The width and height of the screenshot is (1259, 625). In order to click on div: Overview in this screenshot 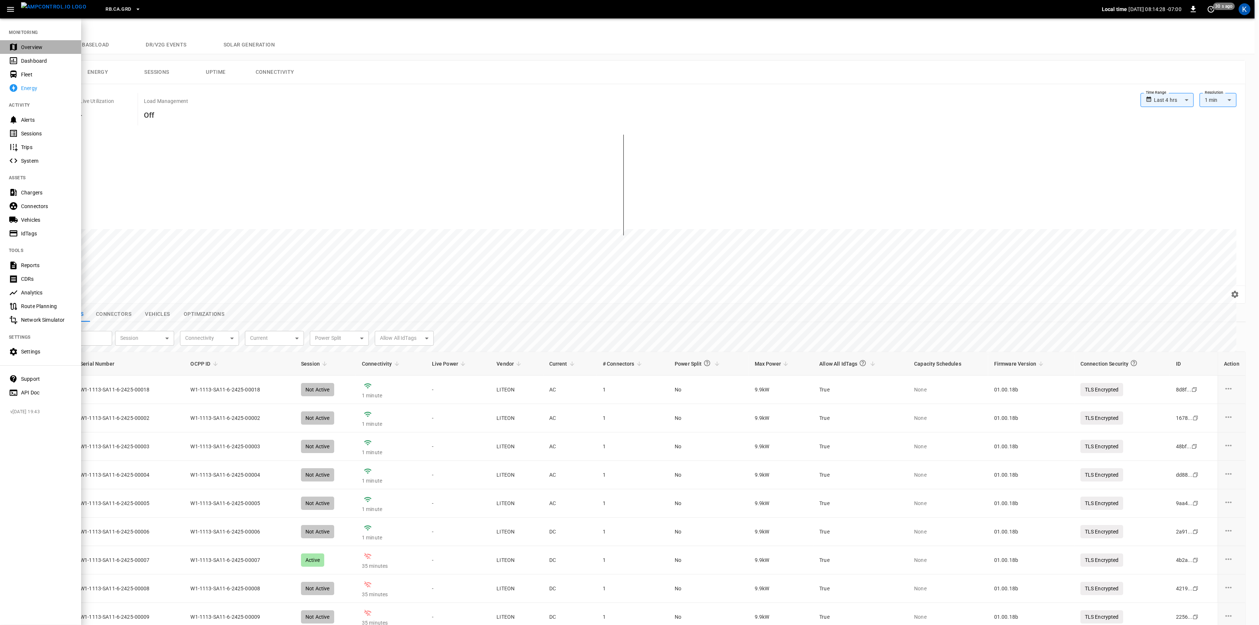, I will do `click(46, 47)`.